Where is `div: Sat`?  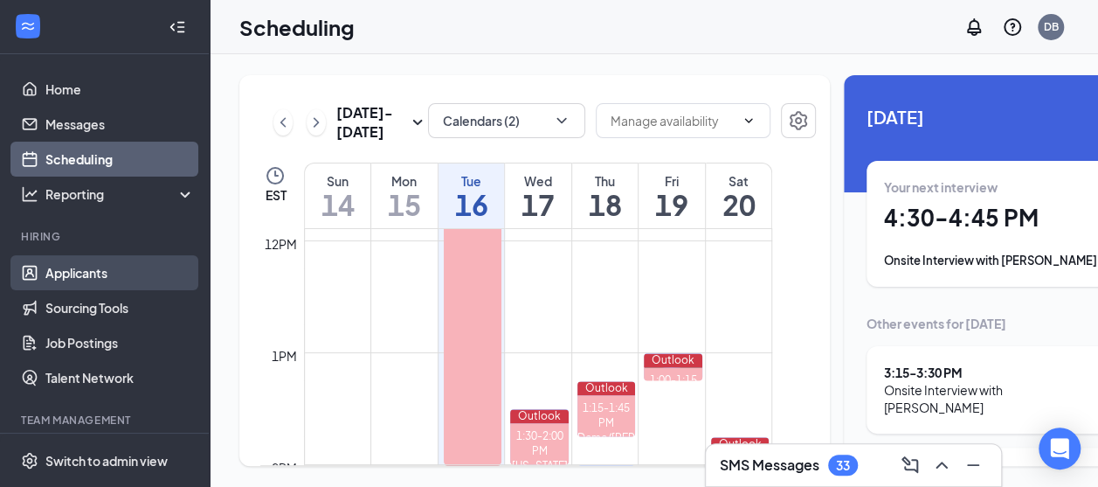
div: Sat is located at coordinates (738, 181).